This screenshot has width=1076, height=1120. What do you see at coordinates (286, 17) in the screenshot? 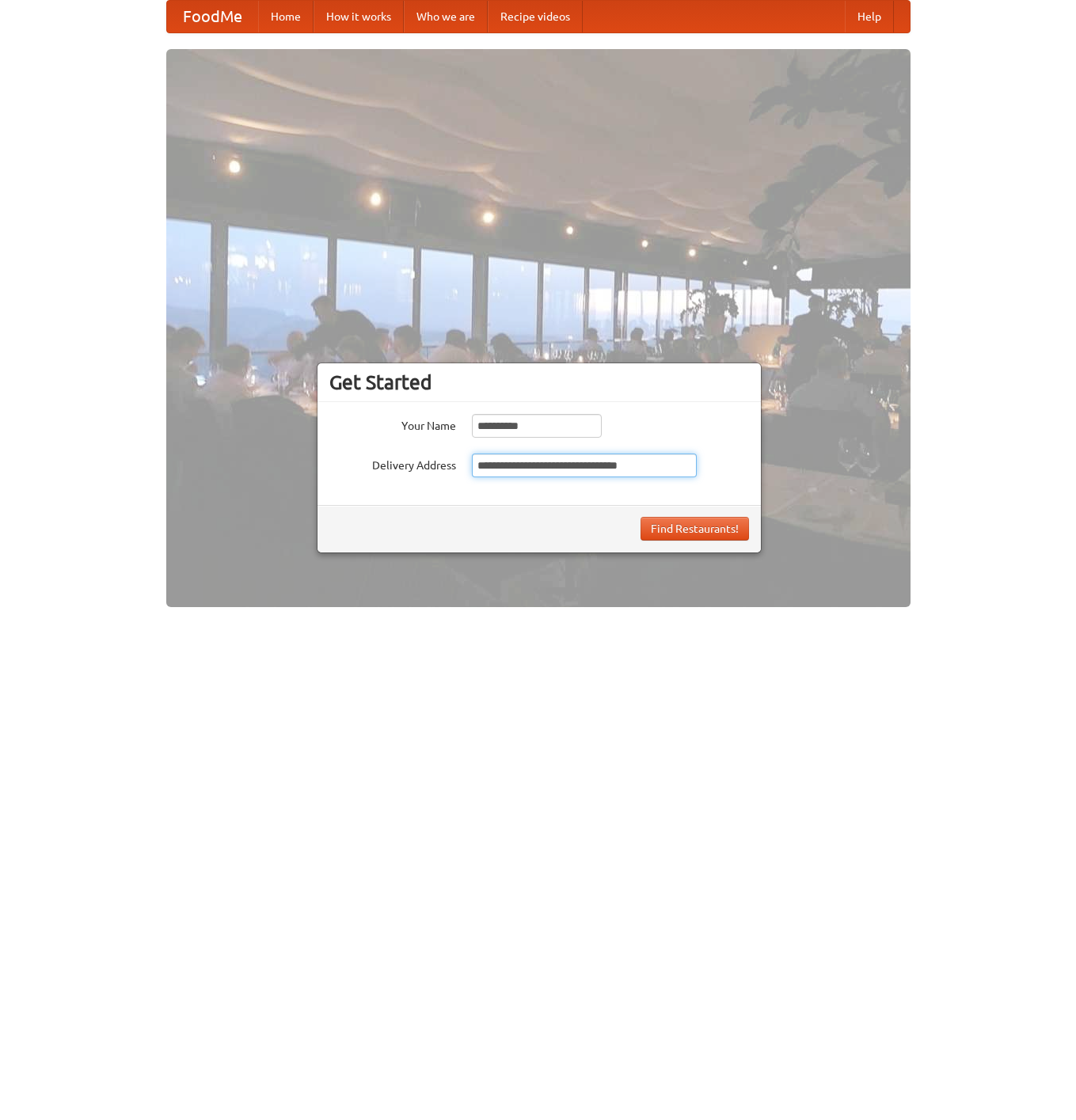
I see `a: Home` at bounding box center [286, 17].